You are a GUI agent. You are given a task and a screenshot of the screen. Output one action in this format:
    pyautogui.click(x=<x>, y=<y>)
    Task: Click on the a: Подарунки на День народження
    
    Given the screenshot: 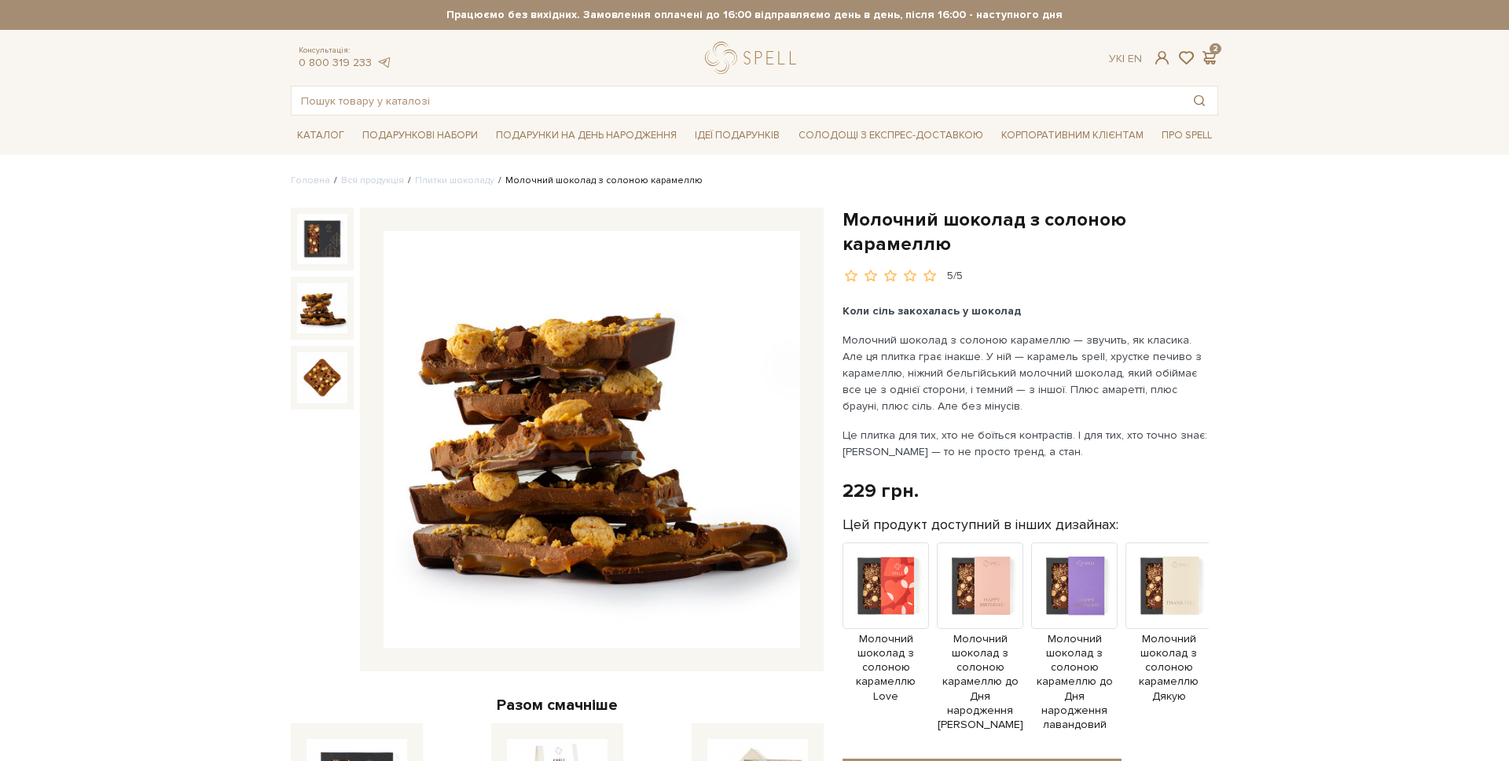 What is the action you would take?
    pyautogui.click(x=586, y=135)
    